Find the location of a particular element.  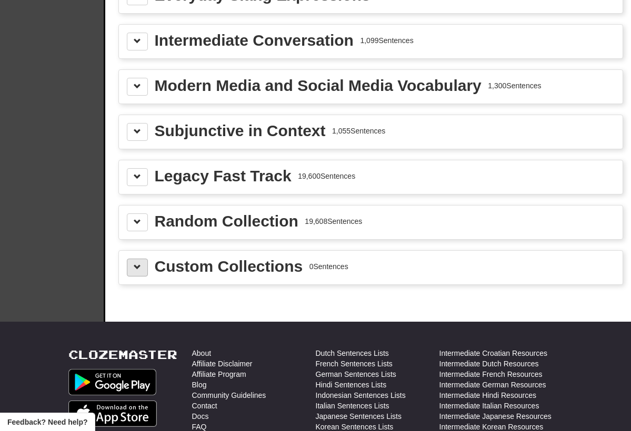

div: Random Collection is located at coordinates (226, 221).